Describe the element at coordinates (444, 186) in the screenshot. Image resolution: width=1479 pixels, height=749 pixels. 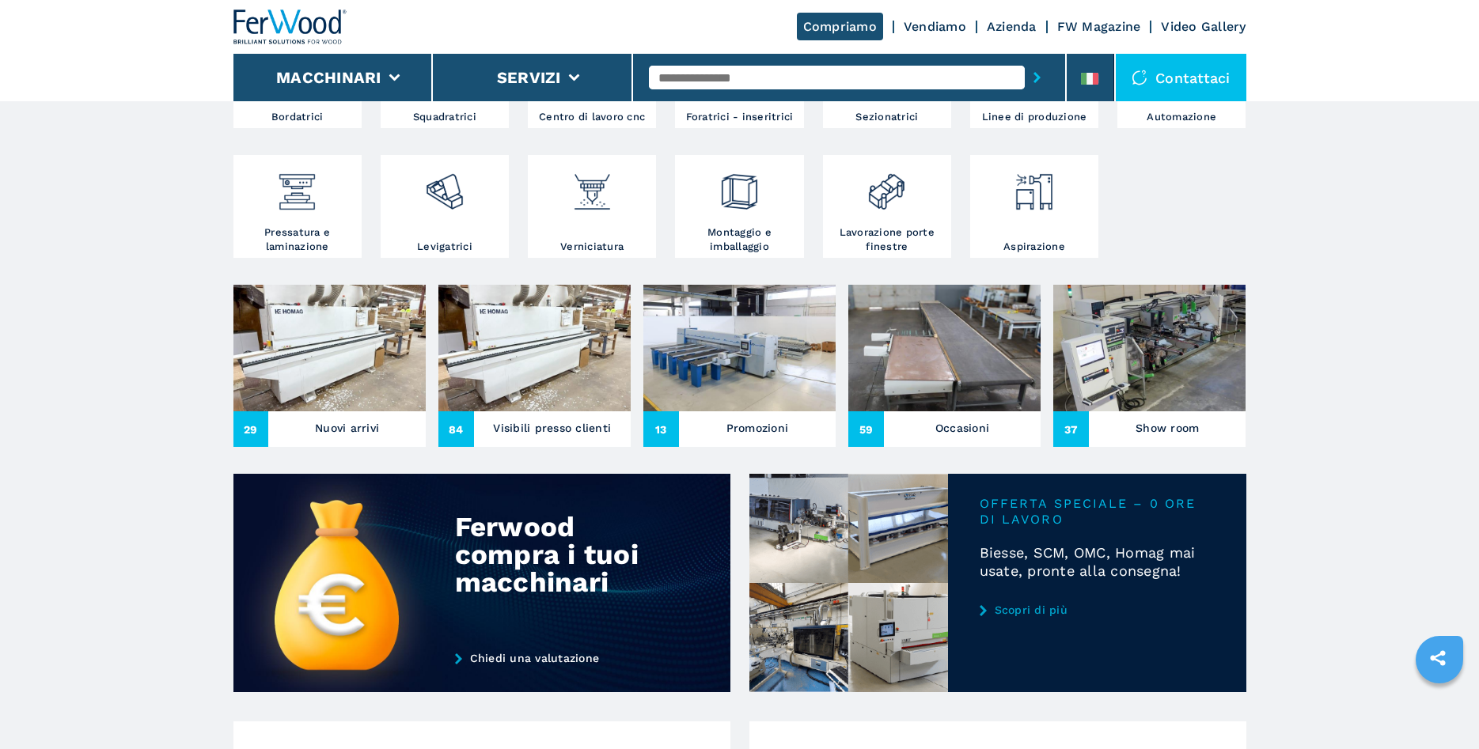
I see `img: levigatrici_2.png` at that location.